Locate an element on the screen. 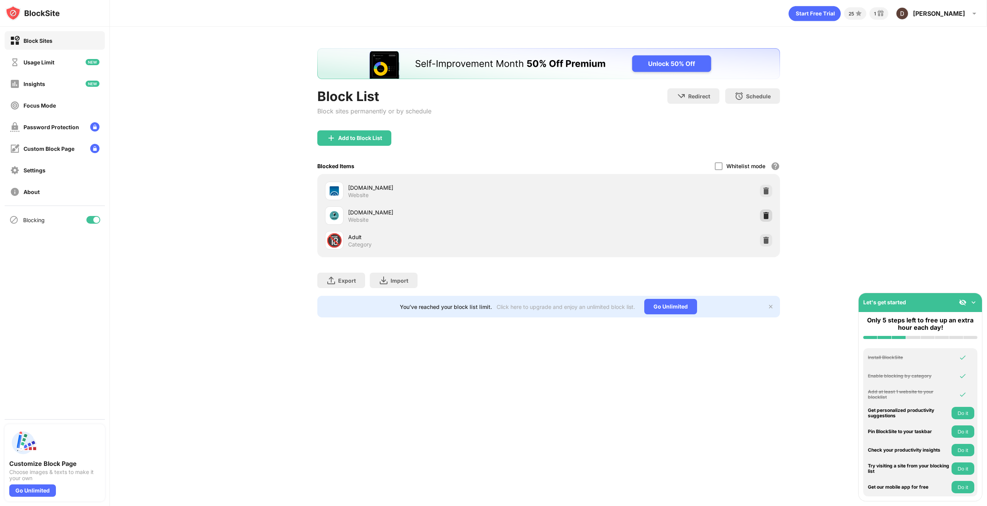 The height and width of the screenshot is (506, 987). div: Customize Block Page is located at coordinates (55, 464).